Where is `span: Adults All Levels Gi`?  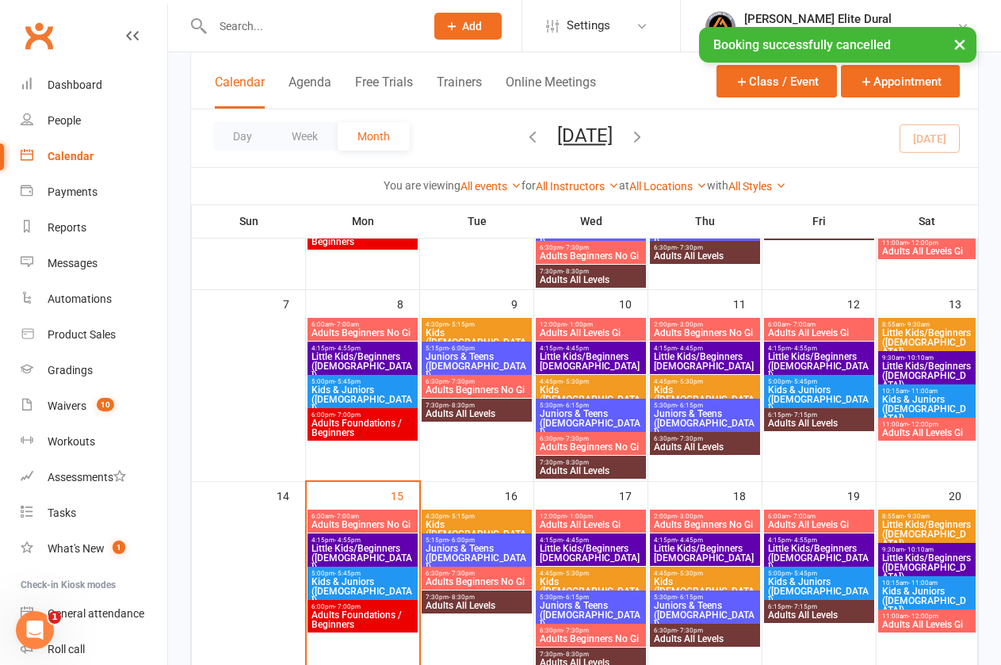
span: Adults All Levels Gi is located at coordinates (927, 251).